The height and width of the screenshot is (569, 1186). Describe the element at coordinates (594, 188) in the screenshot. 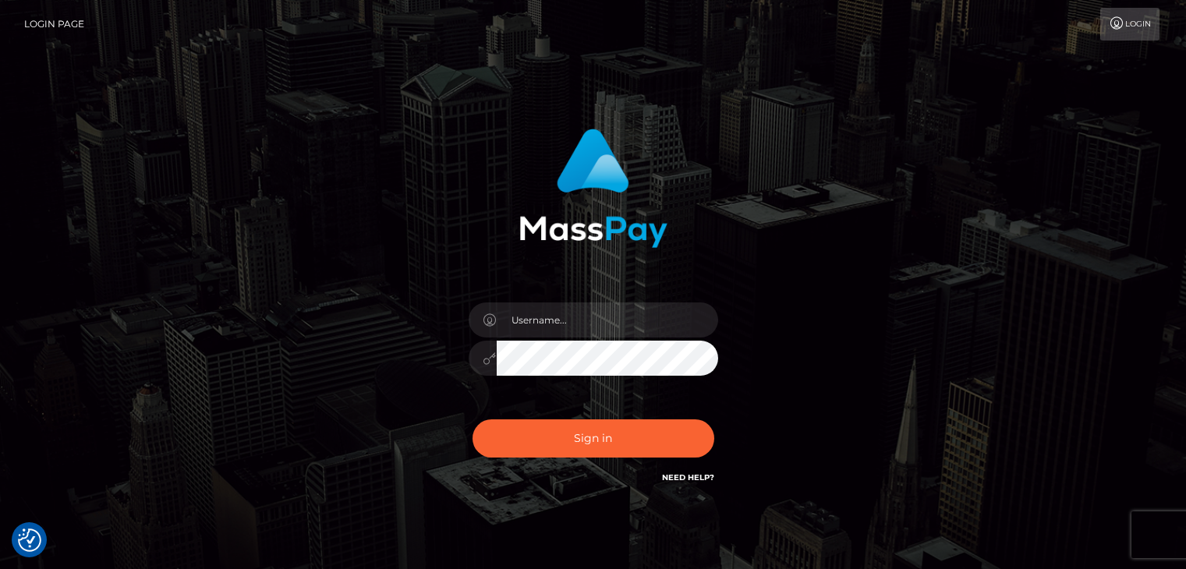

I see `img: MassPay Login` at that location.